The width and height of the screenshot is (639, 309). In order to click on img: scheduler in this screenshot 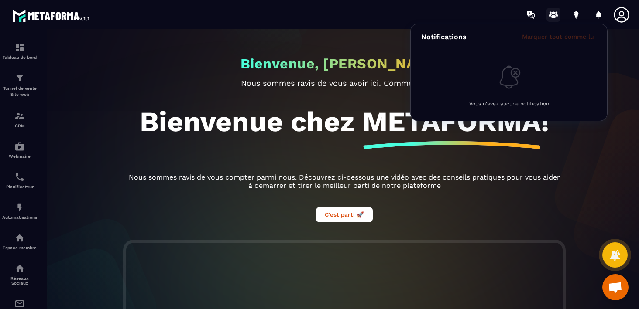, I will do `click(20, 177)`.